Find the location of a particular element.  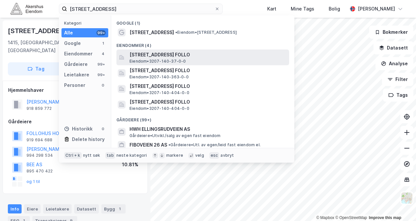

div: 919 694 688 is located at coordinates (39, 140).